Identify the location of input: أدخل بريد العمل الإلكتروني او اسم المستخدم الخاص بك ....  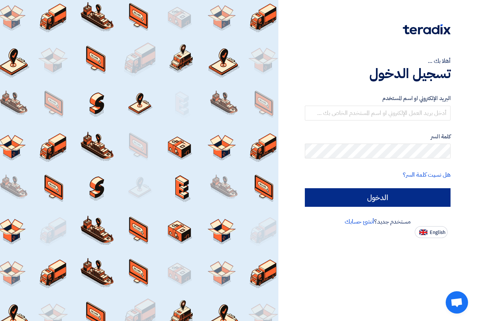
(377, 113).